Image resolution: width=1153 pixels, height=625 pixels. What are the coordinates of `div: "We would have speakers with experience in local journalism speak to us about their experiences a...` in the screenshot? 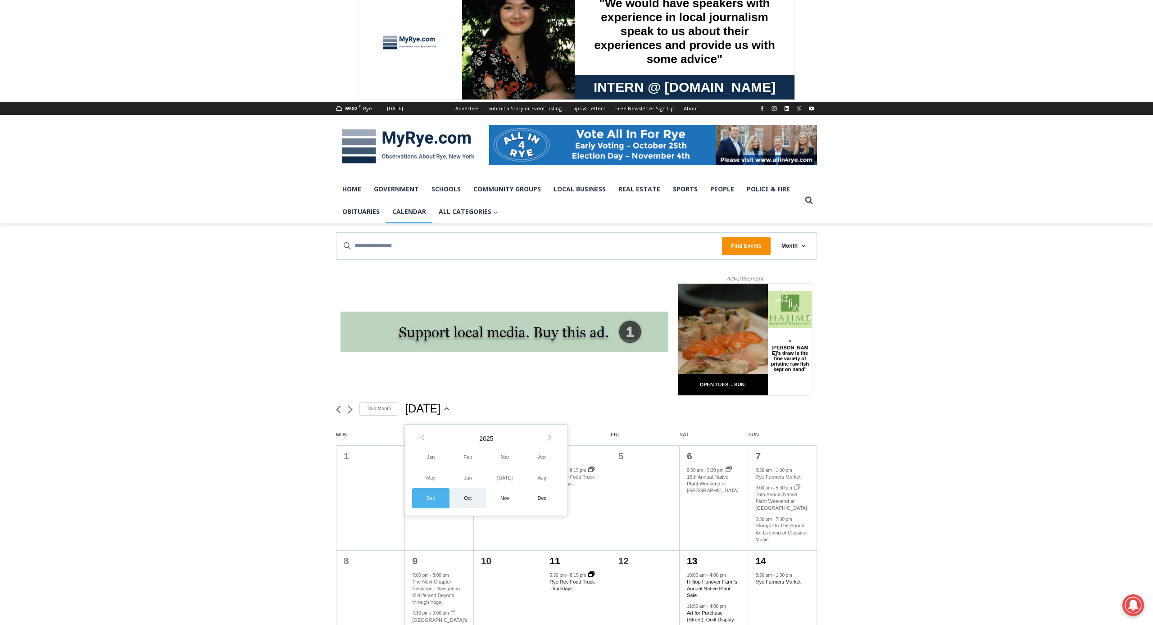 It's located at (327, 44).